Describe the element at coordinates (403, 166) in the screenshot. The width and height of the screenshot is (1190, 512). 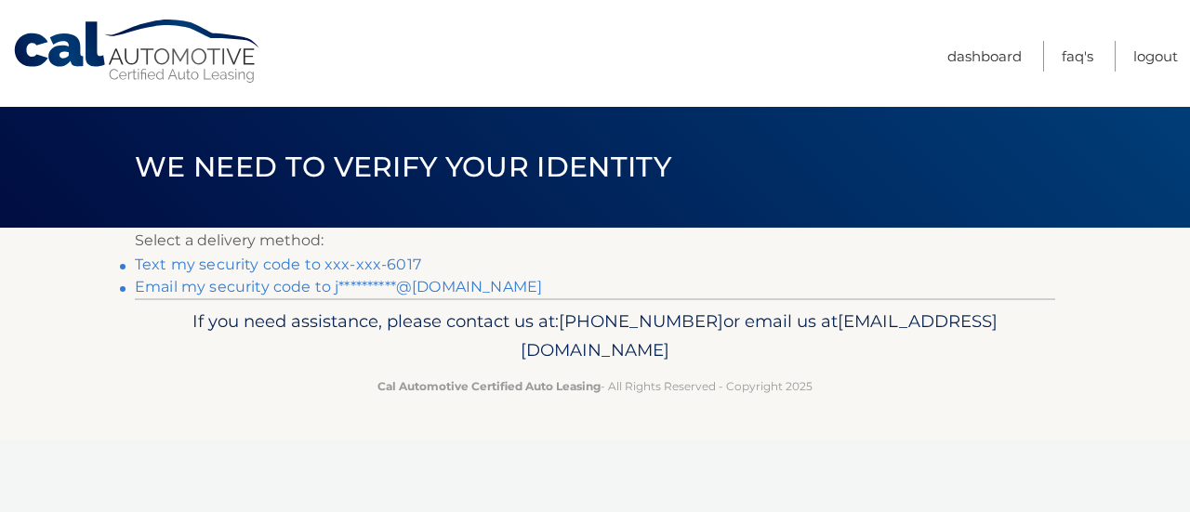
I see `span: We need to verify your identity` at that location.